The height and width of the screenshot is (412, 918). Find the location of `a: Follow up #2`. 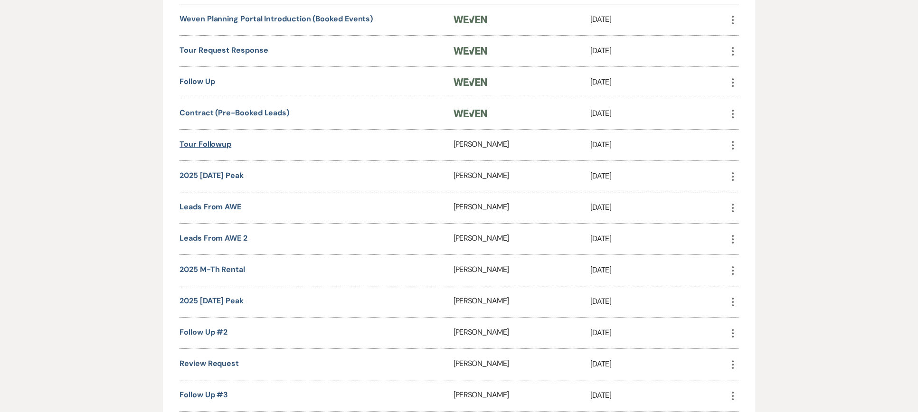

a: Follow up #2 is located at coordinates (203, 332).